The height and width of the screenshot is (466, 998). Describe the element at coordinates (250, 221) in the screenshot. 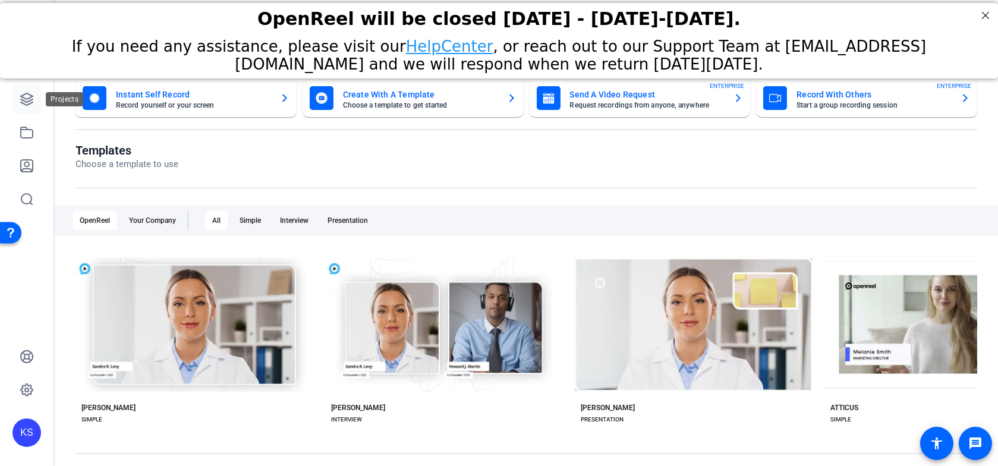

I see `div: Simple` at that location.